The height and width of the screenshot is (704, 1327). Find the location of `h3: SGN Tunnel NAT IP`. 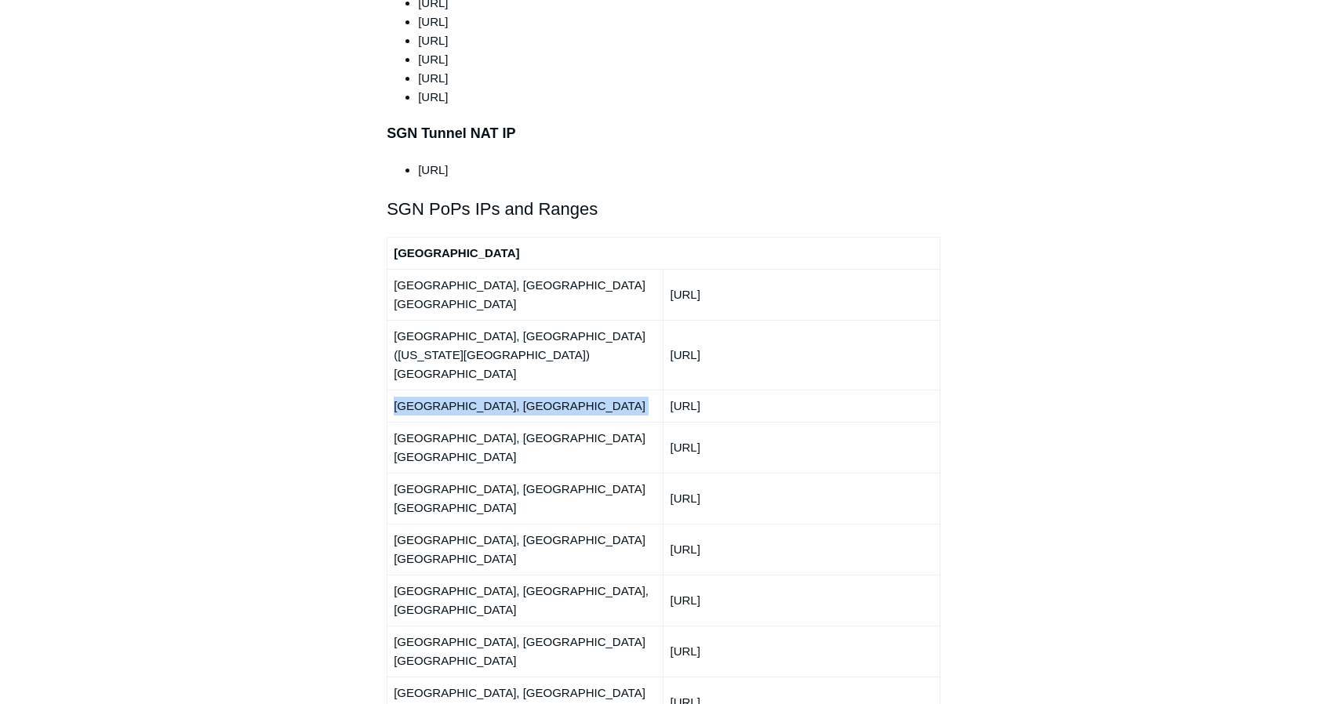

h3: SGN Tunnel NAT IP is located at coordinates (664, 133).